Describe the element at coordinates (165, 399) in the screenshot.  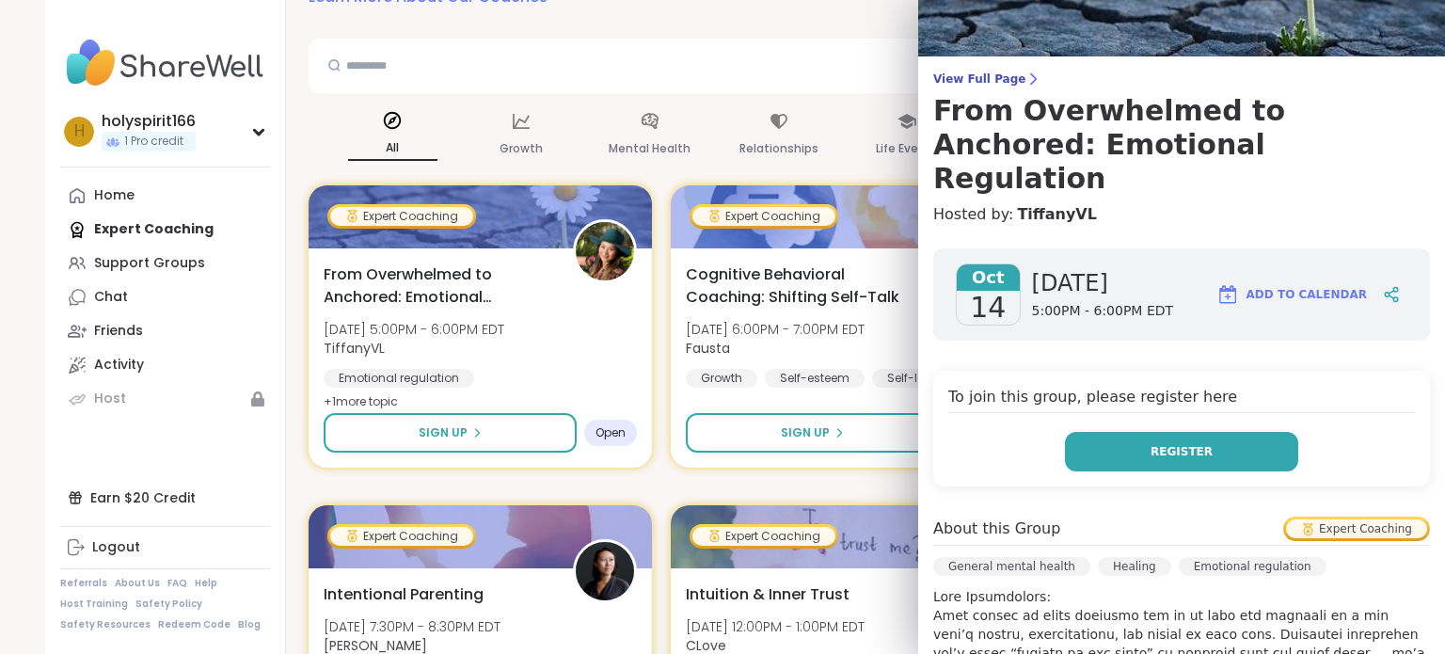
I see `a: Host` at that location.